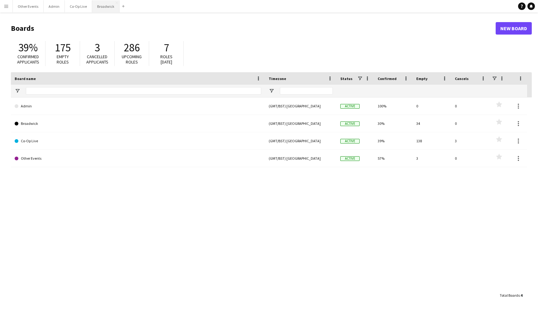  I want to click on div: 39%, so click(393, 141).